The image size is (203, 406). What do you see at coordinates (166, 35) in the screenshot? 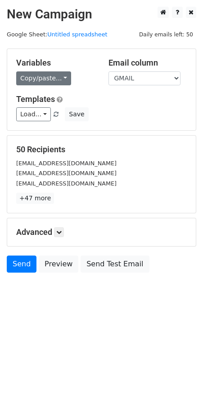
I see `span: Daily emails left: 50` at bounding box center [166, 35].